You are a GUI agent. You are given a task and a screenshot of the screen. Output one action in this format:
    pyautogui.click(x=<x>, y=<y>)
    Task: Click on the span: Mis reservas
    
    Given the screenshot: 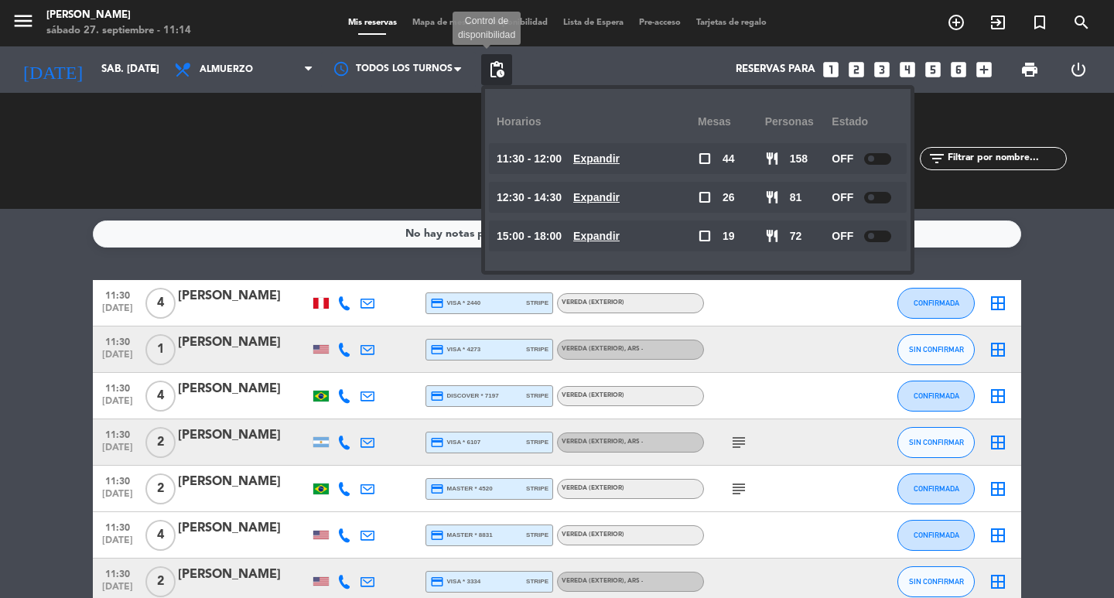 What is the action you would take?
    pyautogui.click(x=372, y=22)
    